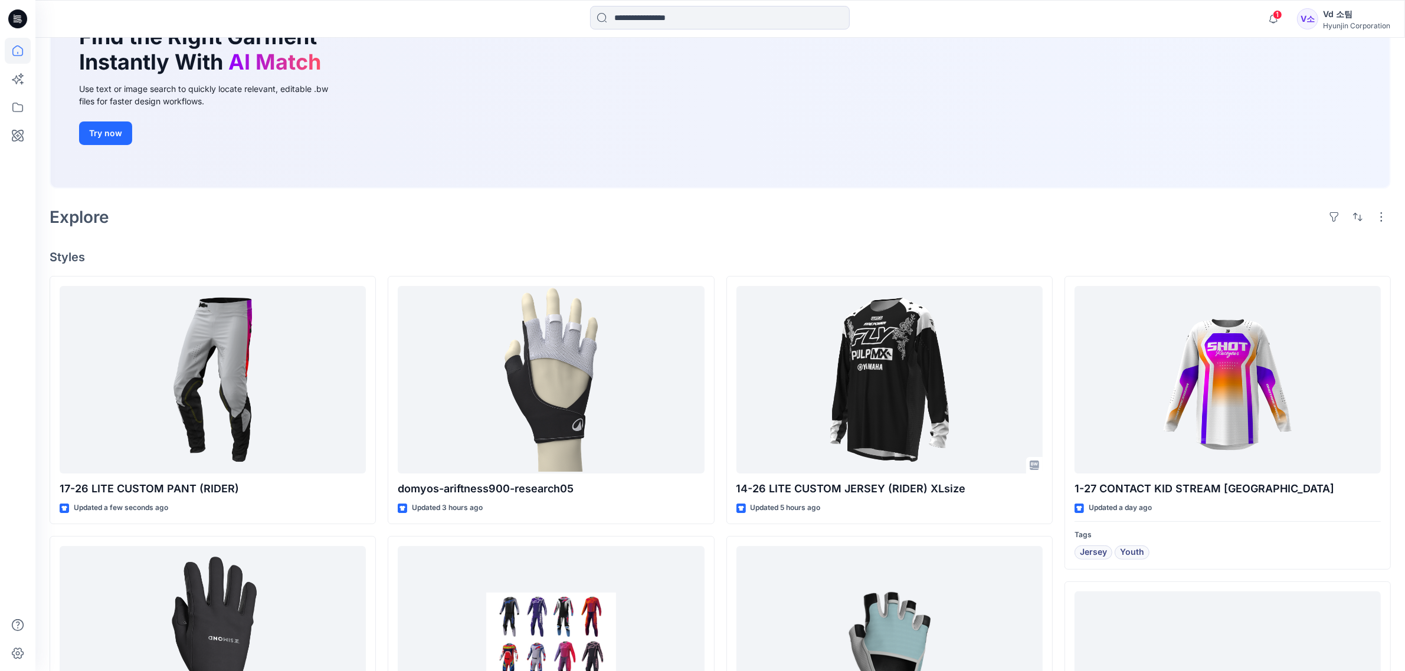  Describe the element at coordinates (720, 257) in the screenshot. I see `h4: Styles` at that location.